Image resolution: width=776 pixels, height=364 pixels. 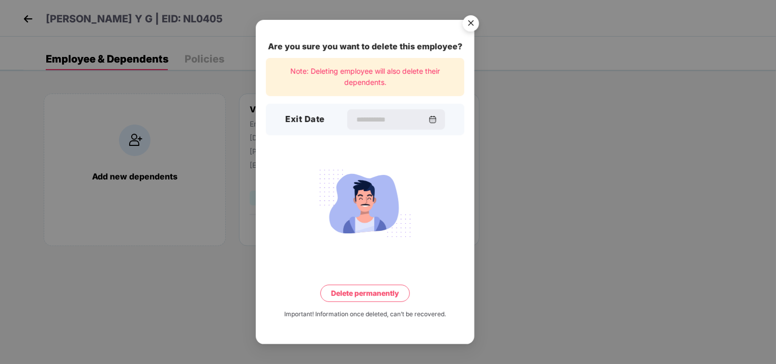 What do you see at coordinates (365, 293) in the screenshot?
I see `button: Delete permanently` at bounding box center [365, 293].